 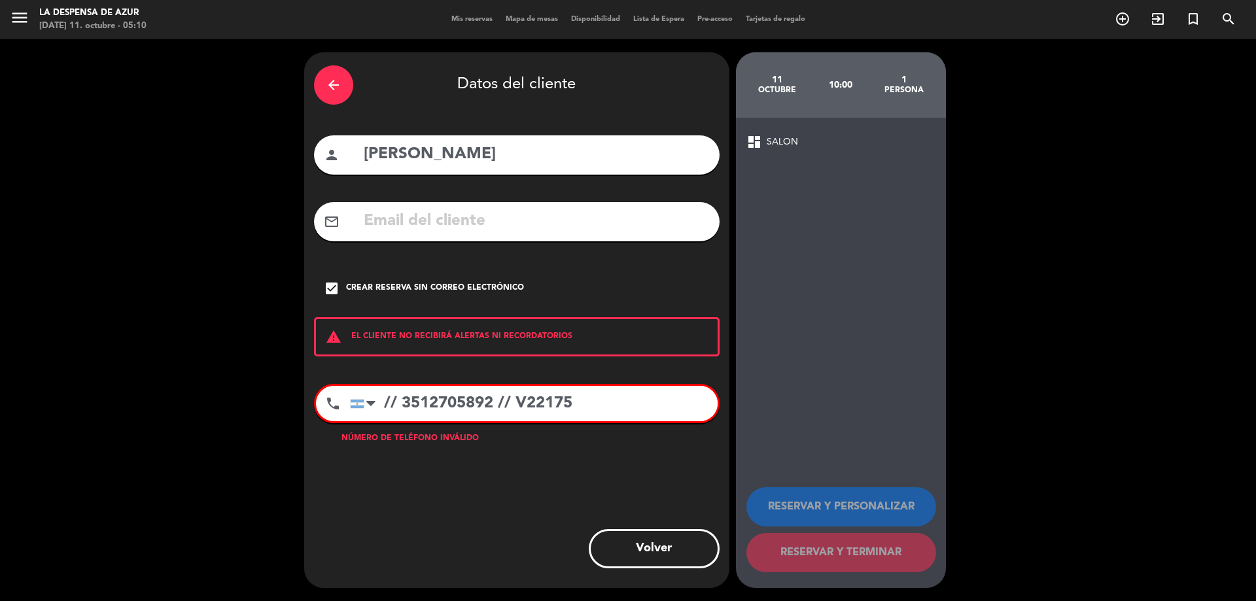 I want to click on span: SALON, so click(x=783, y=142).